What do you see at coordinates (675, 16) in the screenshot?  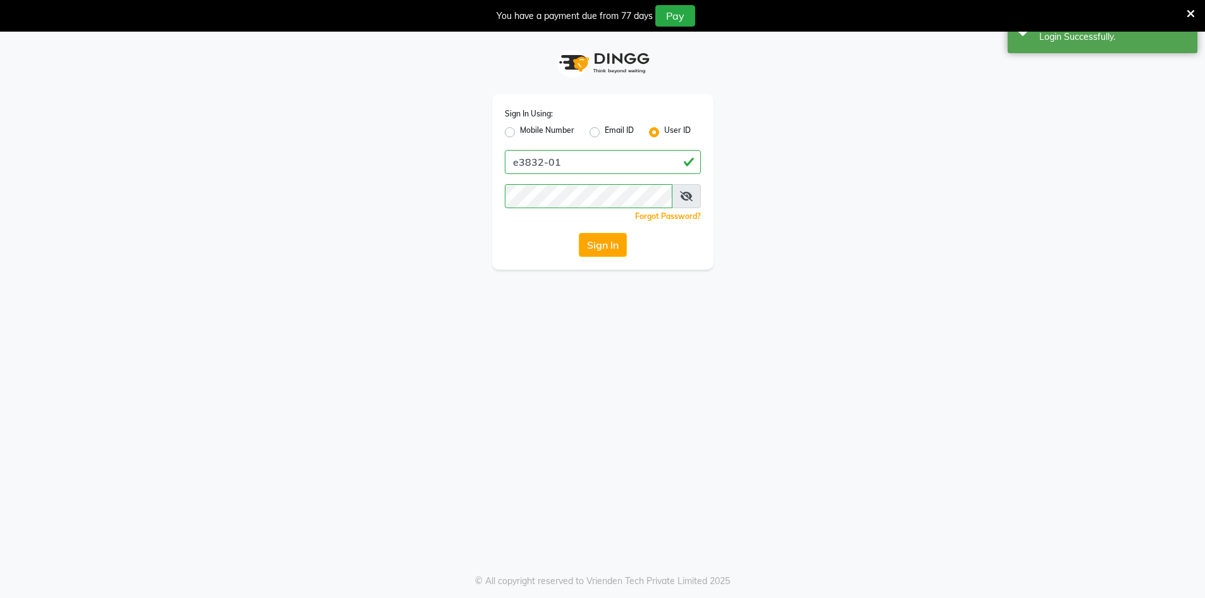 I see `button: Pay` at bounding box center [675, 16].